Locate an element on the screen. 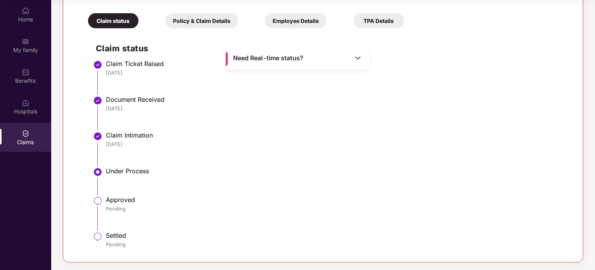 Image resolution: width=595 pixels, height=270 pixels. div: Settled is located at coordinates (336, 235).